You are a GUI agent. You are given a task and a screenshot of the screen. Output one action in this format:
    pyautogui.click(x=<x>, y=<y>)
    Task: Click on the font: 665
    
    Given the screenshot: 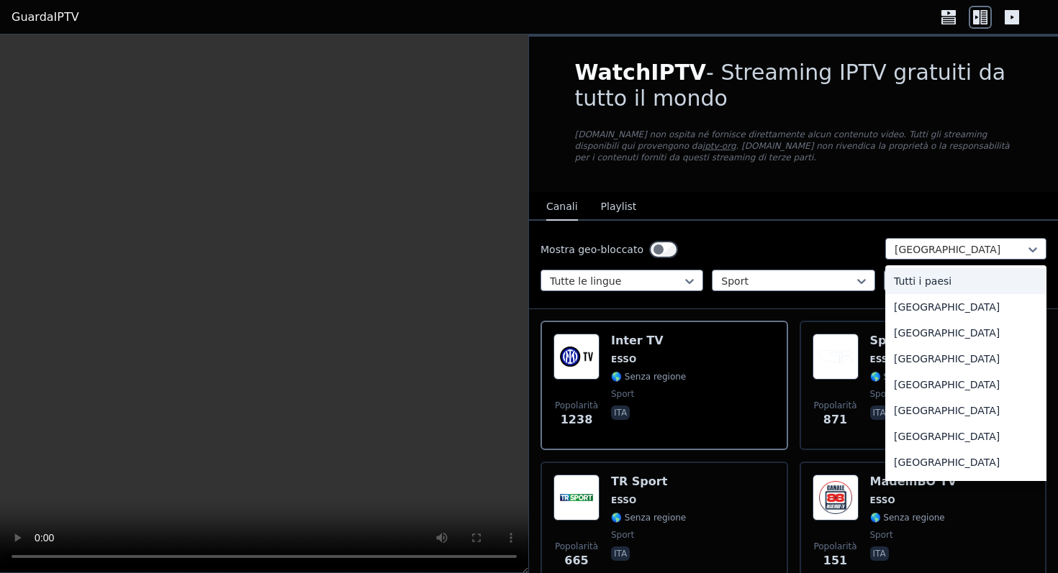 What is the action you would take?
    pyautogui.click(x=576, y=560)
    